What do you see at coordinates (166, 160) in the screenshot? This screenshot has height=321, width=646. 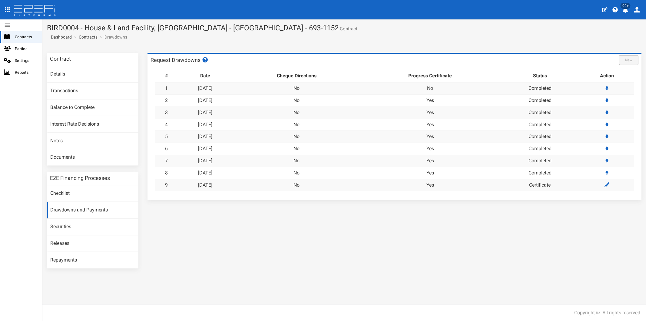 I see `a: 7` at bounding box center [166, 160].